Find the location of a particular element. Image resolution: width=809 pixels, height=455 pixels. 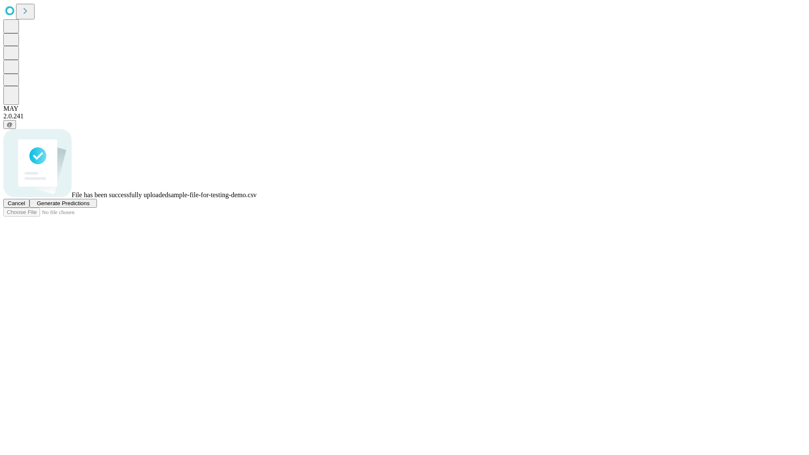

button: Generate Predictions is located at coordinates (63, 203).